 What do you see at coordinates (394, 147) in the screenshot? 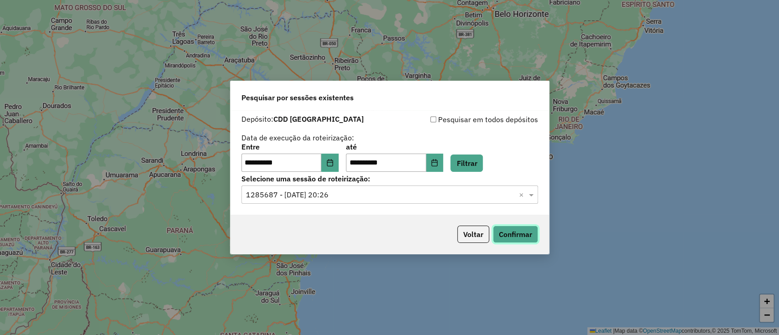
I see `label: até` at bounding box center [394, 147].